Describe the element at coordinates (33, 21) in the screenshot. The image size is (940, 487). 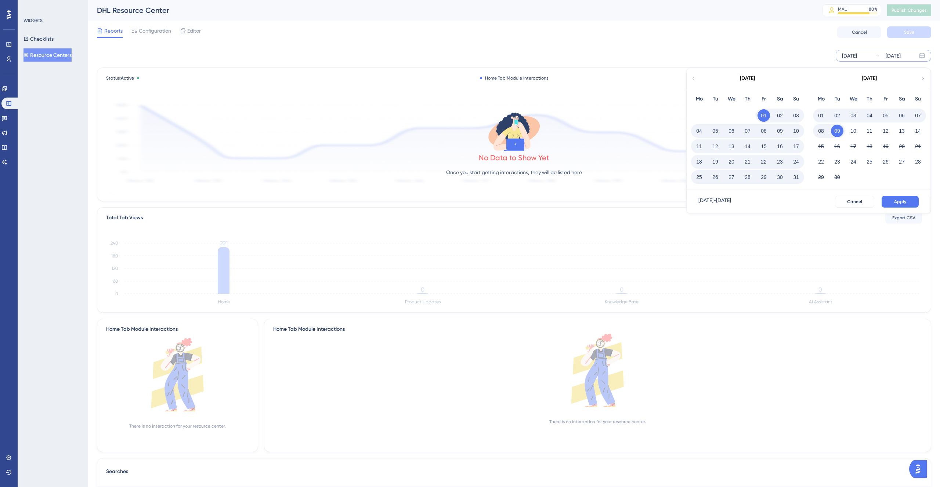
I see `div: WIDGETS` at that location.